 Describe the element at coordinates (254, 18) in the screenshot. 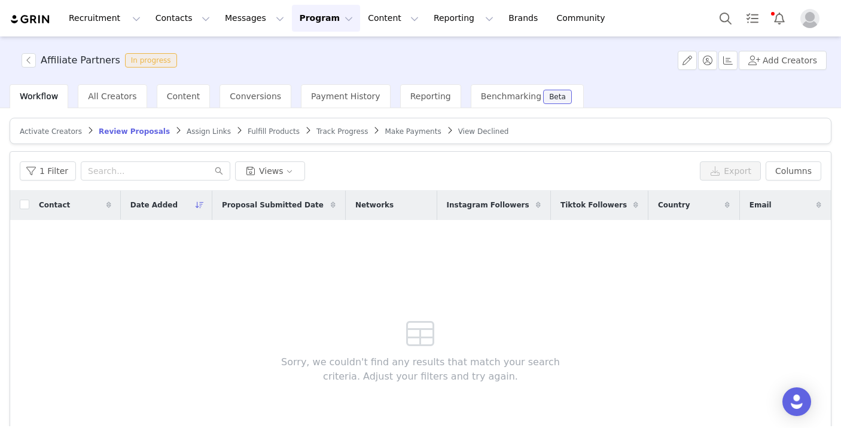

I see `button: Messages` at that location.